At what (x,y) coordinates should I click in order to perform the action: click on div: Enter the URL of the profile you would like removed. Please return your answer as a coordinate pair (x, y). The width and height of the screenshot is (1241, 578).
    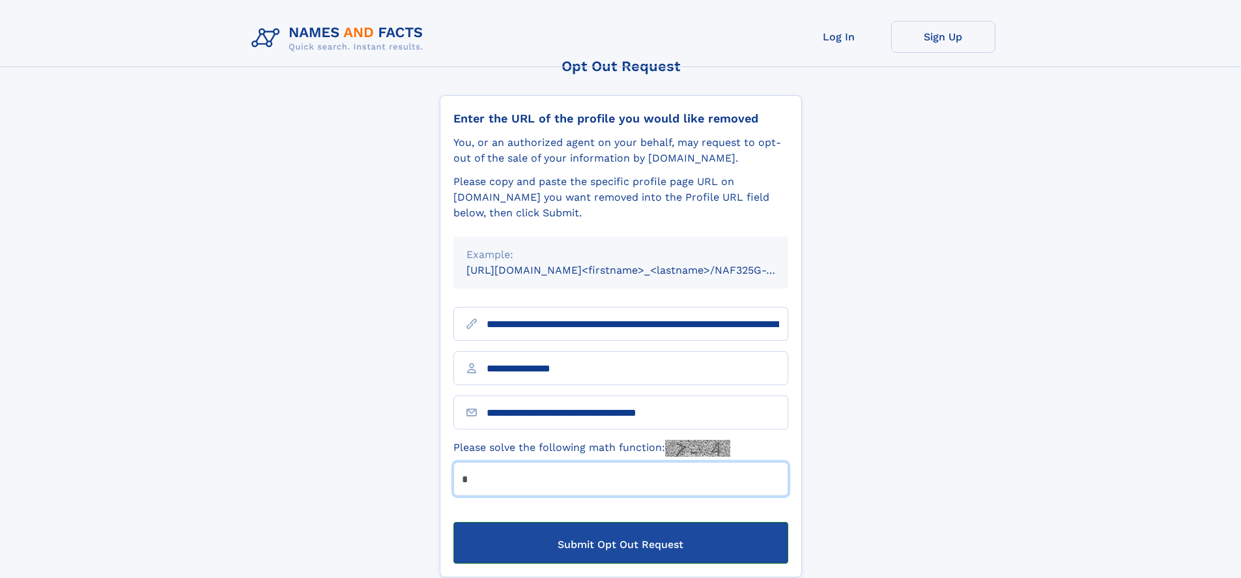
    Looking at the image, I should click on (621, 119).